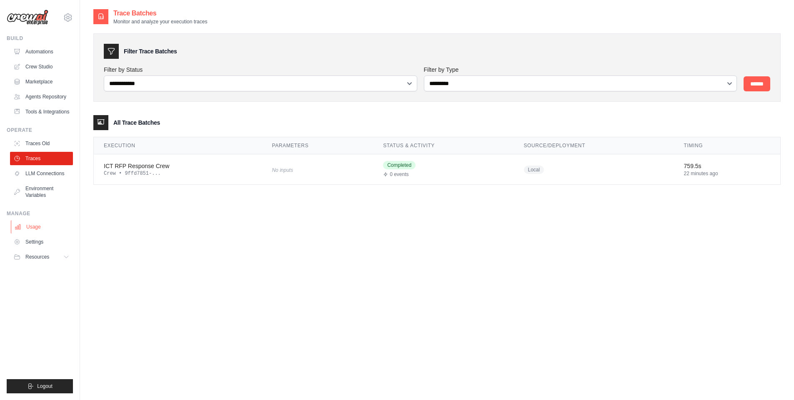 This screenshot has height=400, width=794. Describe the element at coordinates (581, 70) in the screenshot. I see `label: Filter by Type` at that location.